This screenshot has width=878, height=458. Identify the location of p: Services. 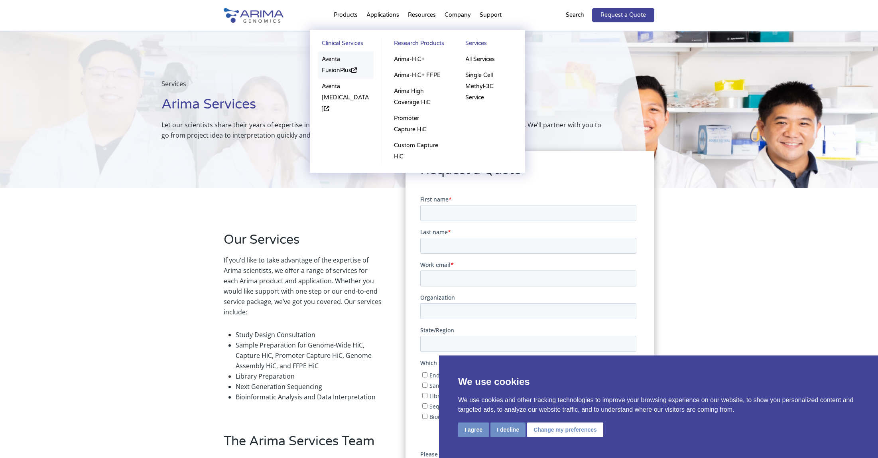
(384, 87).